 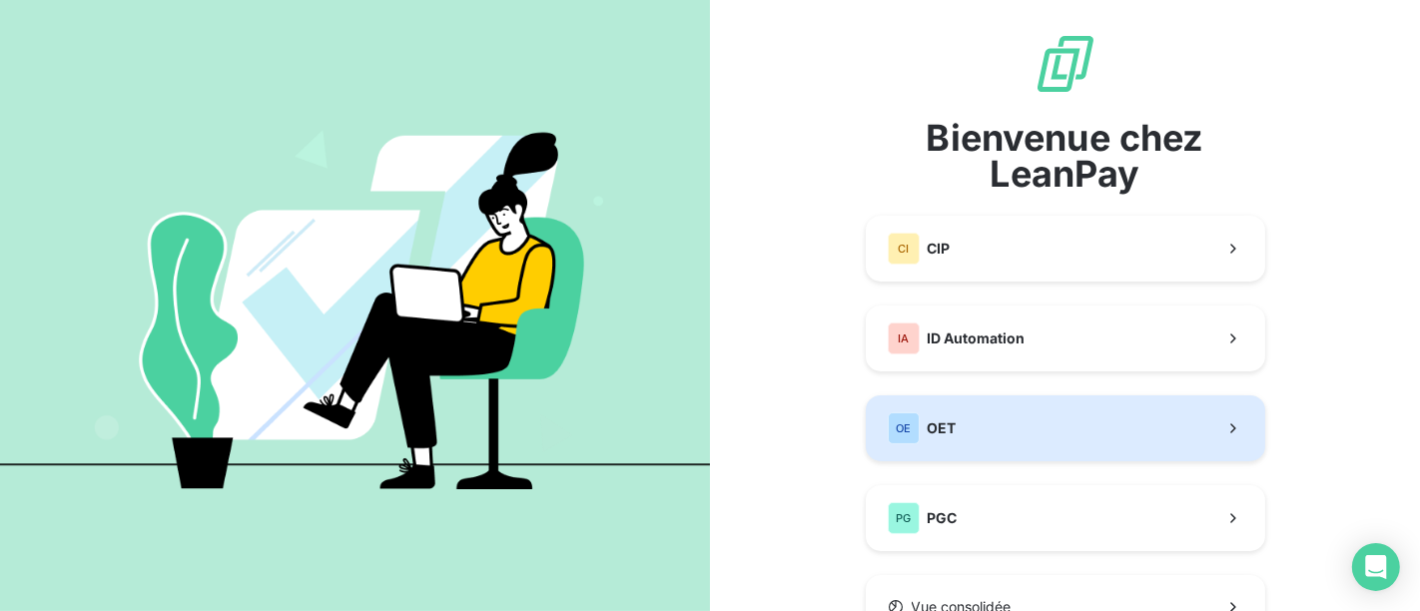 I want to click on button: OEOET, so click(x=1065, y=428).